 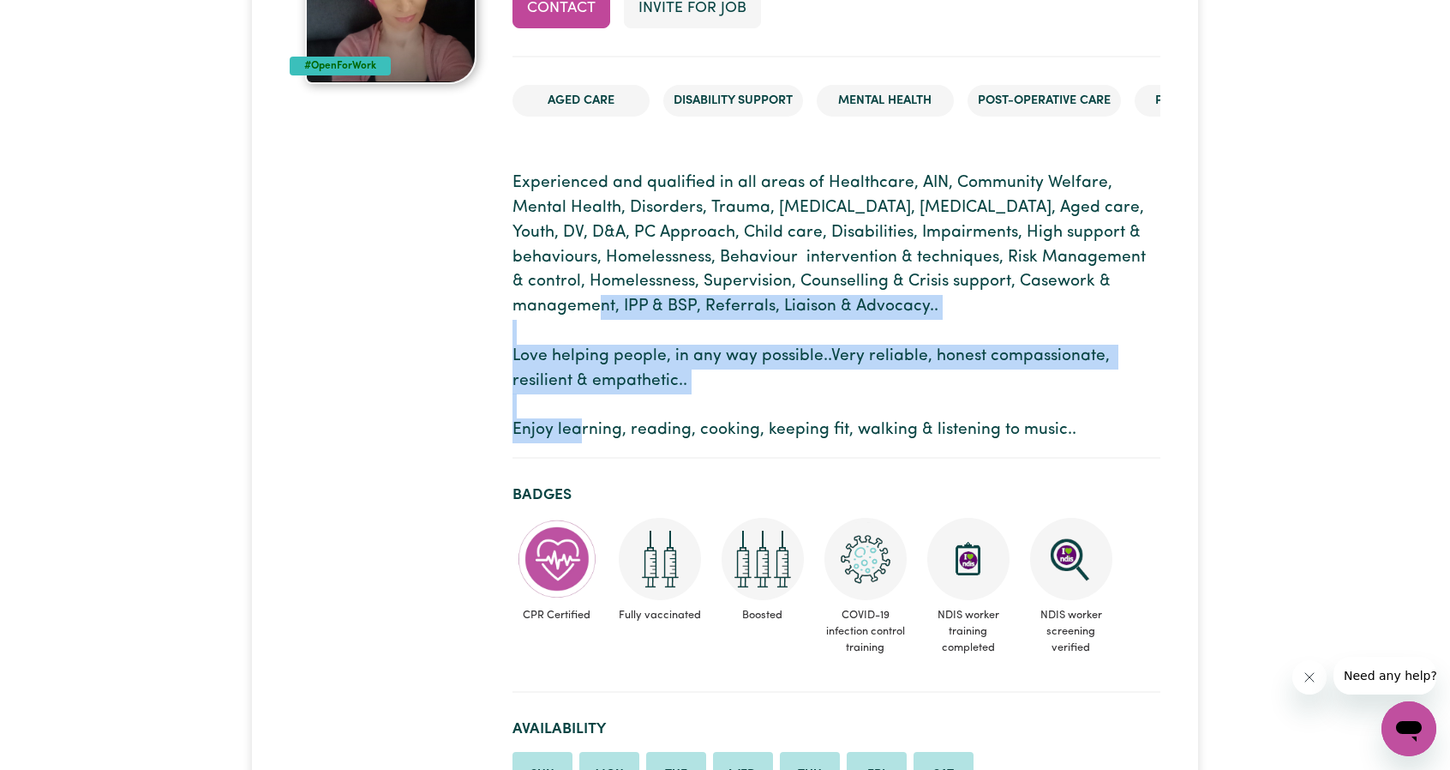 What do you see at coordinates (557, 614) in the screenshot?
I see `span: CPR Certified` at bounding box center [557, 614].